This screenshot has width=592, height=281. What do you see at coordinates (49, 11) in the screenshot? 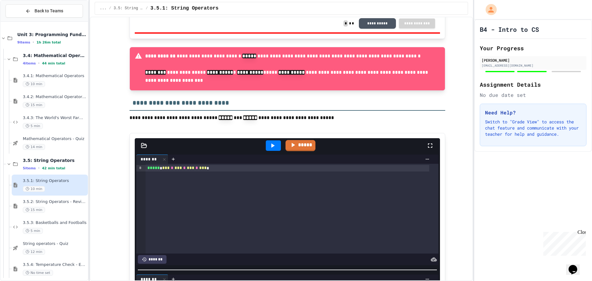
I see `span: Back to Teams` at bounding box center [49, 11].